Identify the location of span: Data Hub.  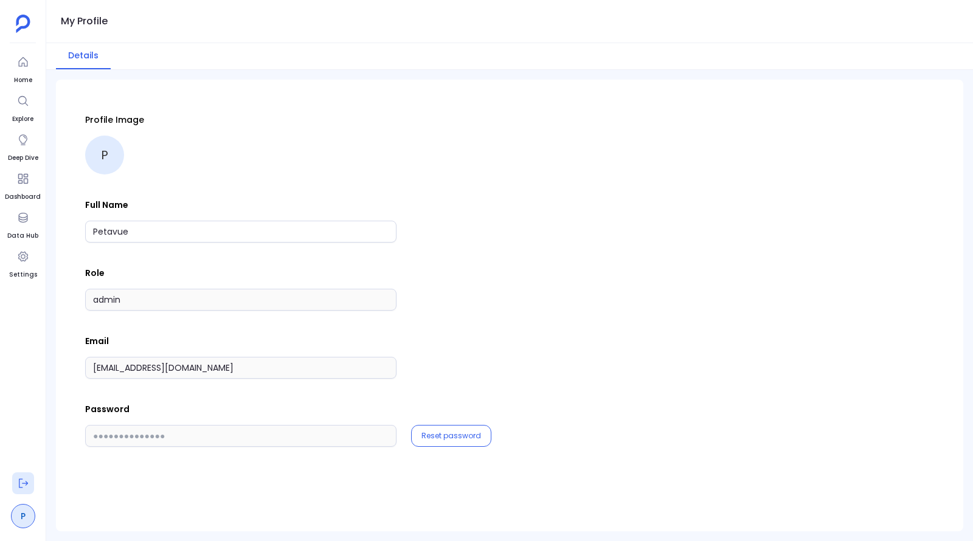
(23, 236).